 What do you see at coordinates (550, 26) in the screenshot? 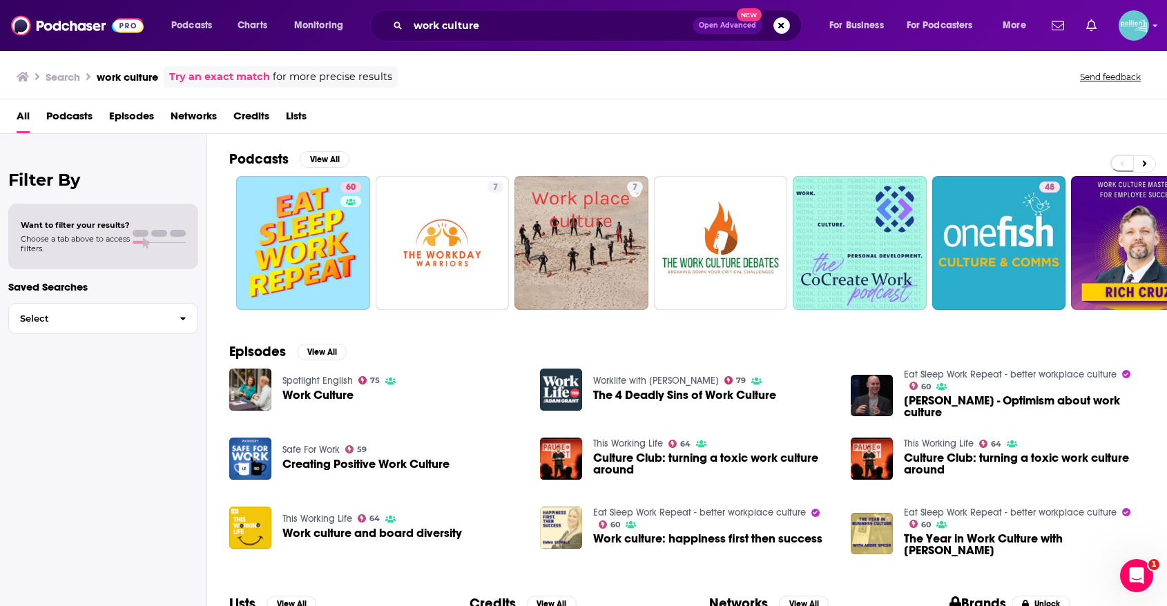
I see `input: Search podcasts, credits, & more...` at bounding box center [550, 26].